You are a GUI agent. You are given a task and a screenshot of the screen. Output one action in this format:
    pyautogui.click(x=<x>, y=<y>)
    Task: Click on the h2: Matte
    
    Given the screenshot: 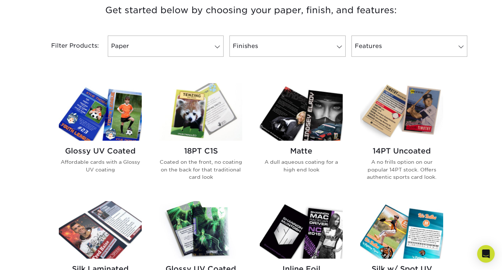 What is the action you would take?
    pyautogui.click(x=301, y=151)
    